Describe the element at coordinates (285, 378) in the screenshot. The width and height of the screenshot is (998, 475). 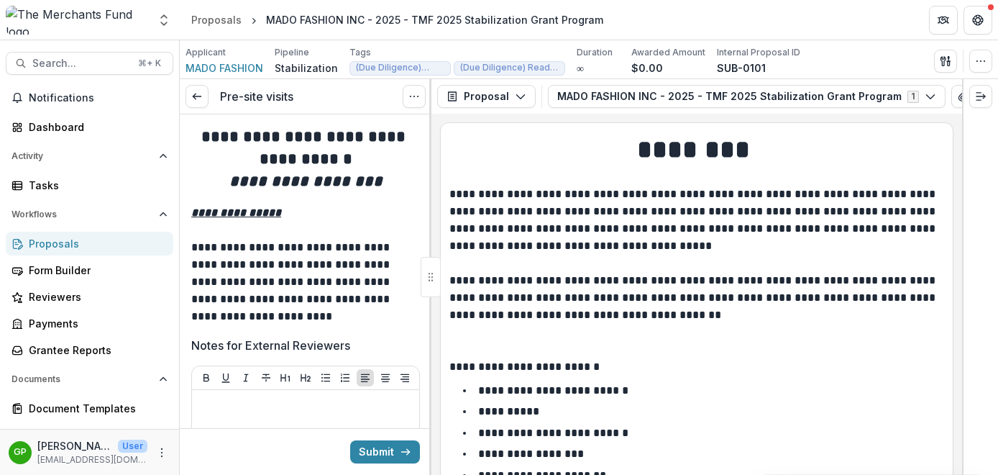
I see `button: Heading 1` at that location.